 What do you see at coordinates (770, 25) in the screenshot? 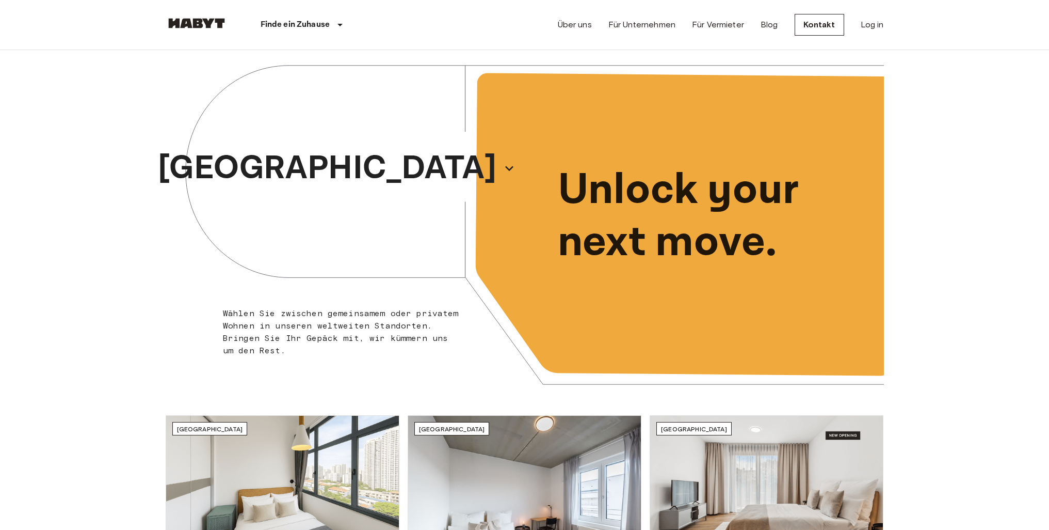
I see `a: Blog` at bounding box center [770, 25].